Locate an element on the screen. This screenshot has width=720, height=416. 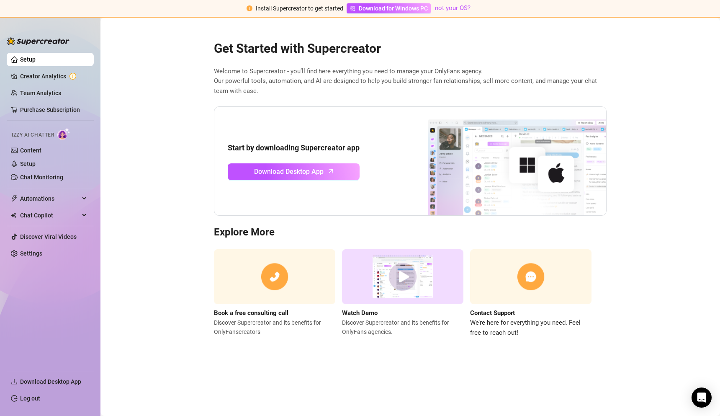
span: We’re here for everything you need. Feel free to reach out! is located at coordinates (531, 327).